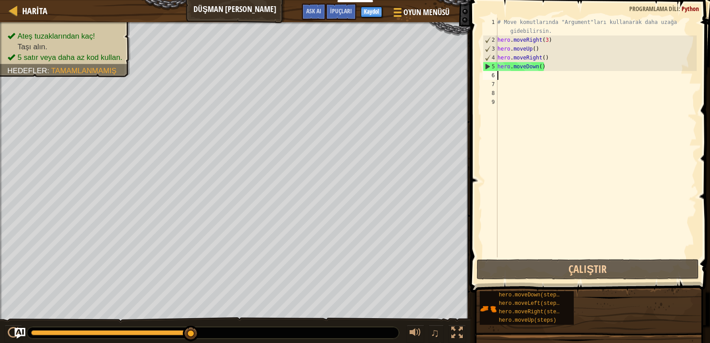 Image resolution: width=710 pixels, height=343 pixels. Describe the element at coordinates (490, 93) in the screenshot. I see `div: 8` at that location.